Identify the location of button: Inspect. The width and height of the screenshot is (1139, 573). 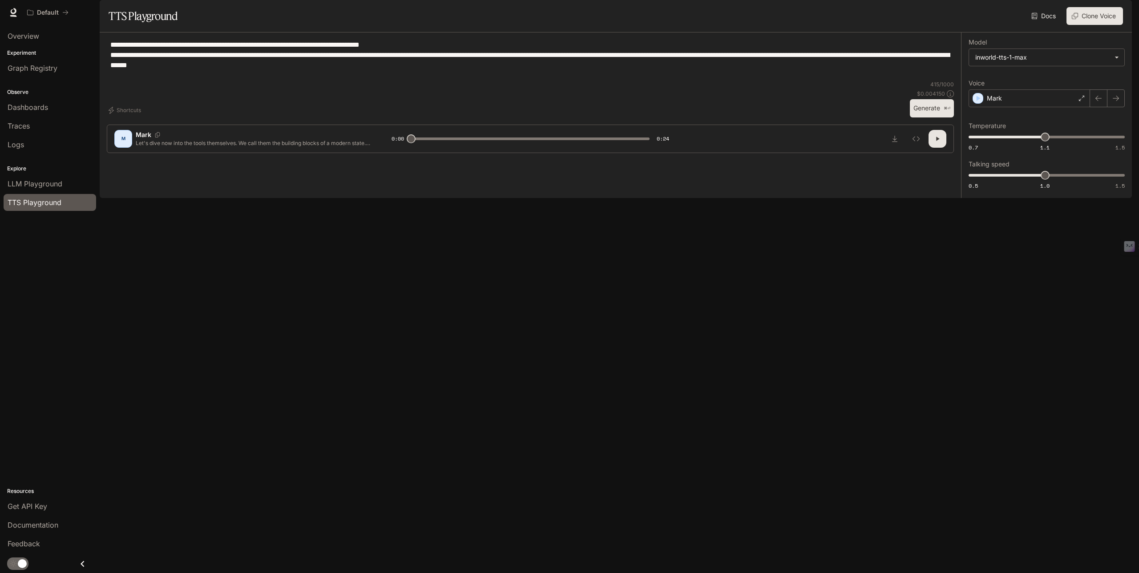
(916, 139).